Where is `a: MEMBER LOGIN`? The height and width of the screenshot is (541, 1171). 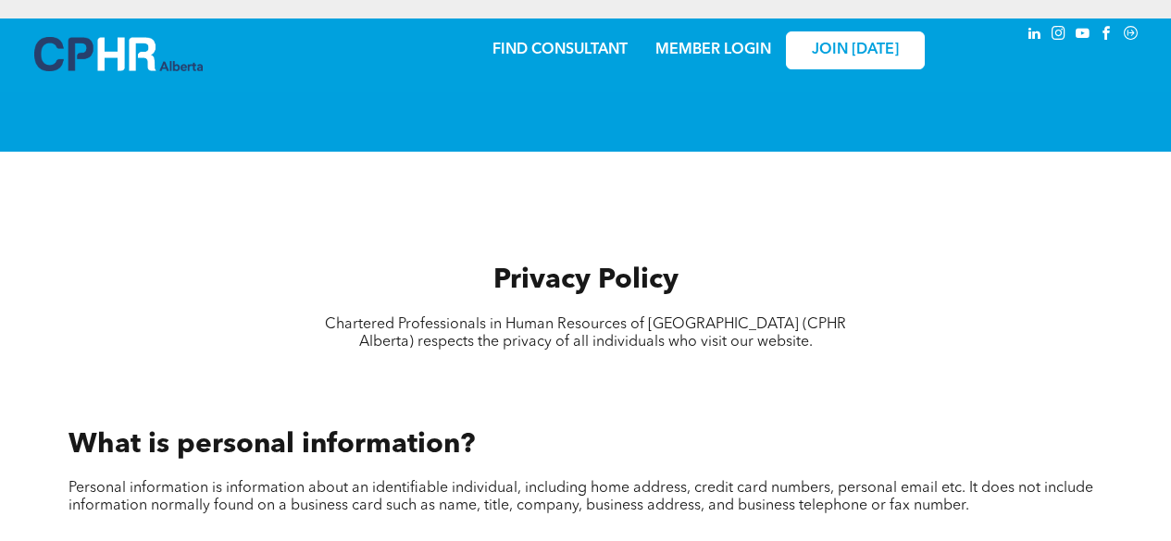
a: MEMBER LOGIN is located at coordinates (713, 50).